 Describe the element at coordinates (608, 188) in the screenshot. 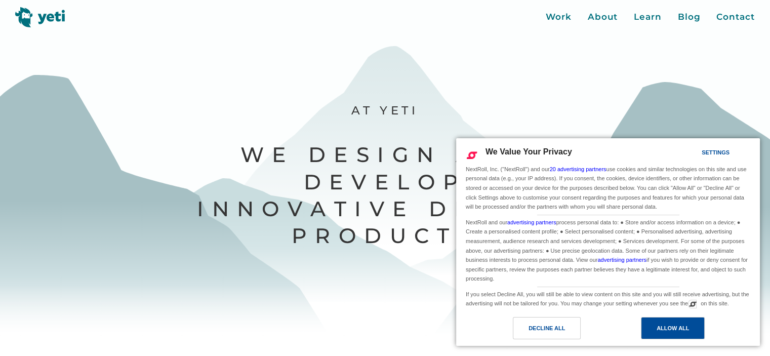

I see `div: NextRoll, Inc. ("NextRoll") and our use cookies and similar technologies on this site and use per...` at that location.